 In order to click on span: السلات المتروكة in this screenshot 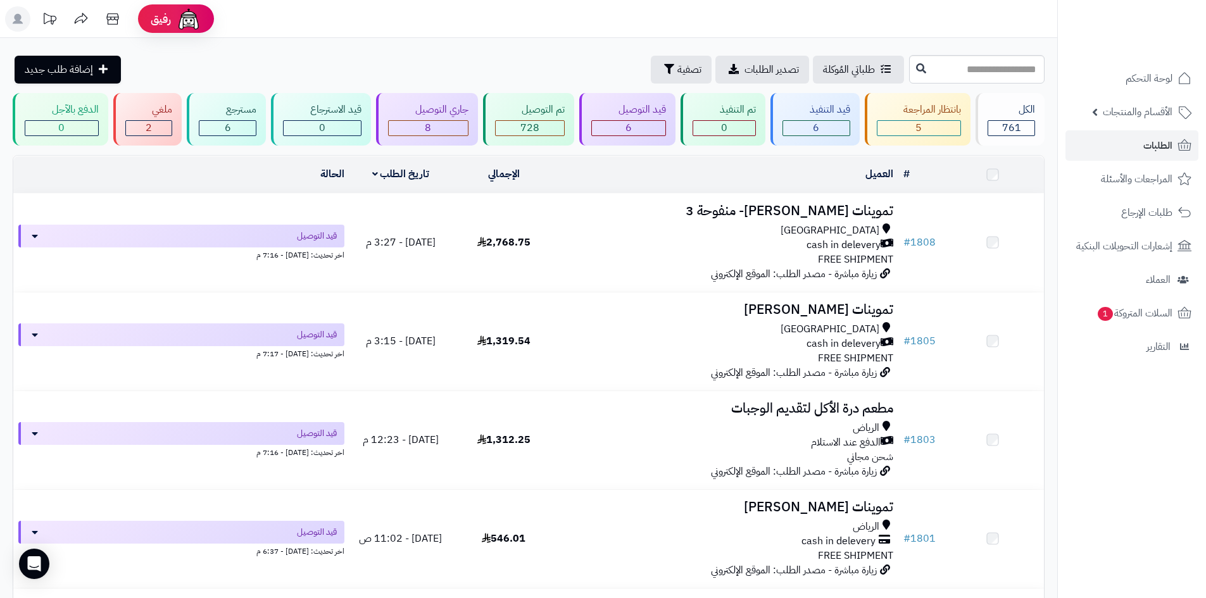, I will do `click(1134, 313)`.